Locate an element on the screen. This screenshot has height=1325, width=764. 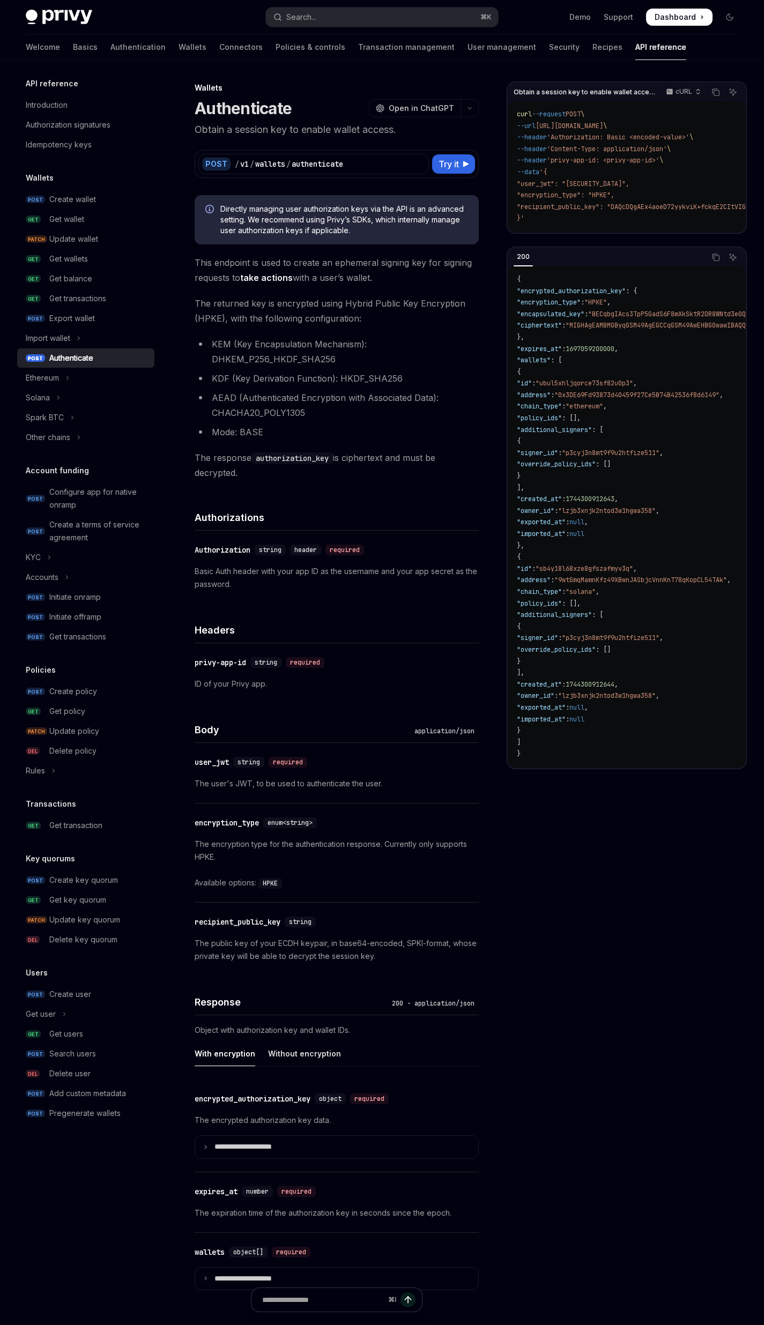
span: --header is located at coordinates (532, 149).